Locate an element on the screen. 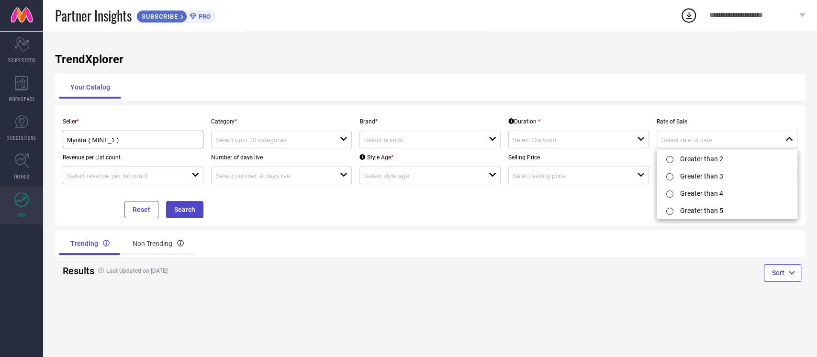  input: Select revenue per list count is located at coordinates (123, 176).